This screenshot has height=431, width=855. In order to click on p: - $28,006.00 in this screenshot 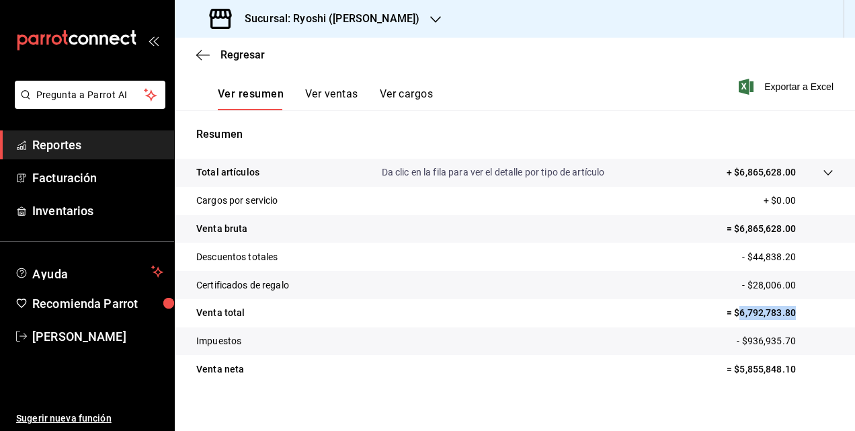, I will do `click(788, 285)`.